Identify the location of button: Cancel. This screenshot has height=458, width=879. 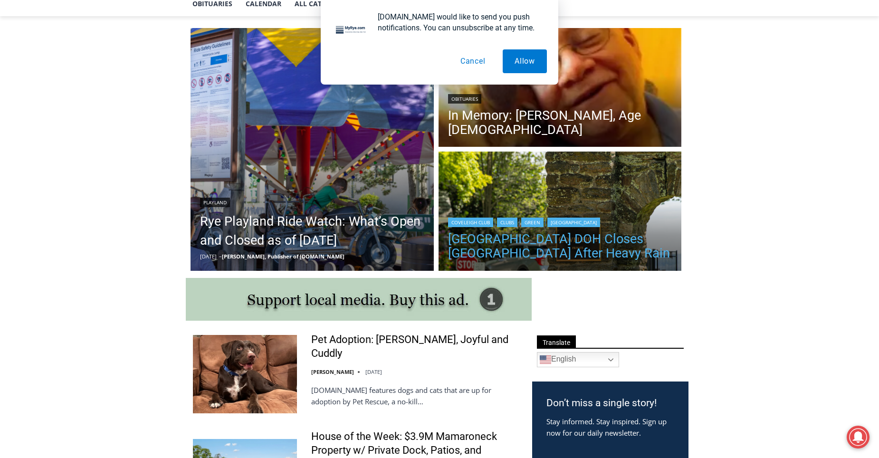
(473, 61).